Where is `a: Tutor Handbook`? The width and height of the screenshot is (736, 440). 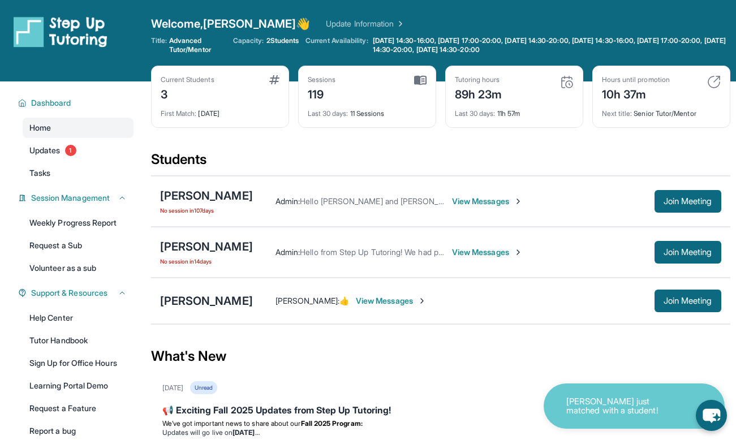
a: Tutor Handbook is located at coordinates (78, 340).